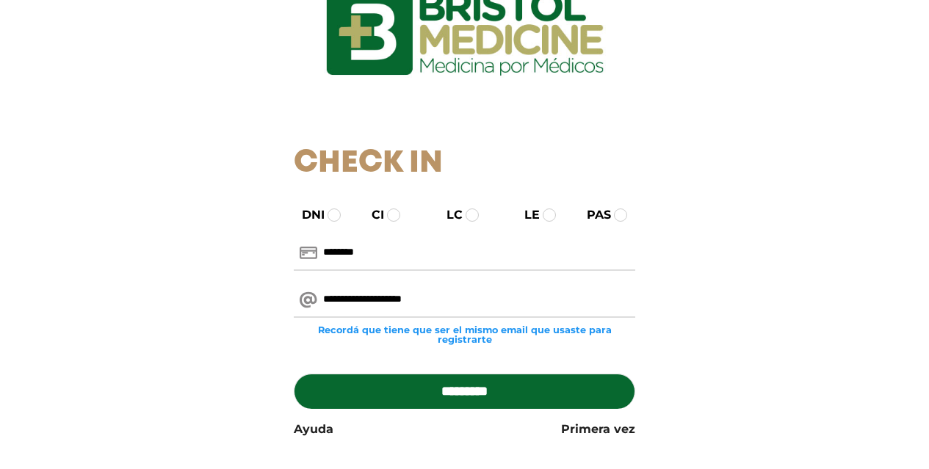 The width and height of the screenshot is (929, 469). I want to click on label: PAS, so click(592, 215).